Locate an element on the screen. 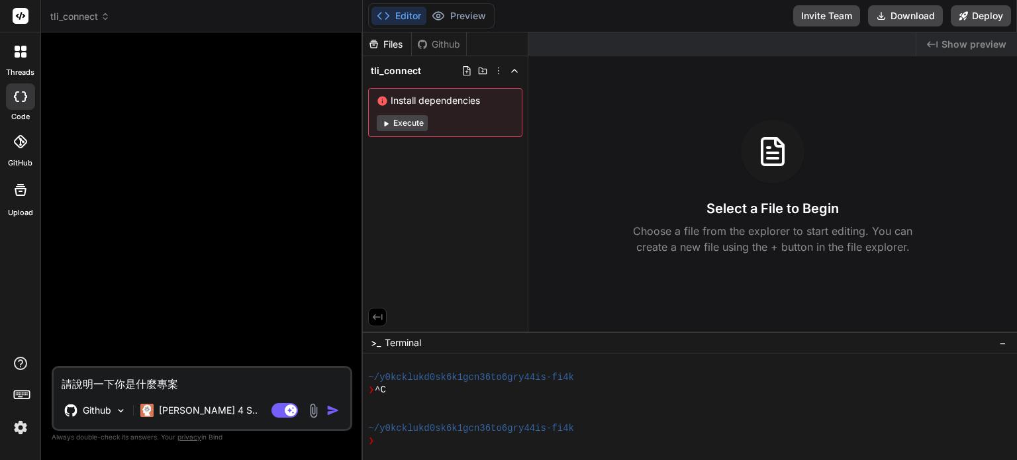  img: attachment is located at coordinates (313, 410).